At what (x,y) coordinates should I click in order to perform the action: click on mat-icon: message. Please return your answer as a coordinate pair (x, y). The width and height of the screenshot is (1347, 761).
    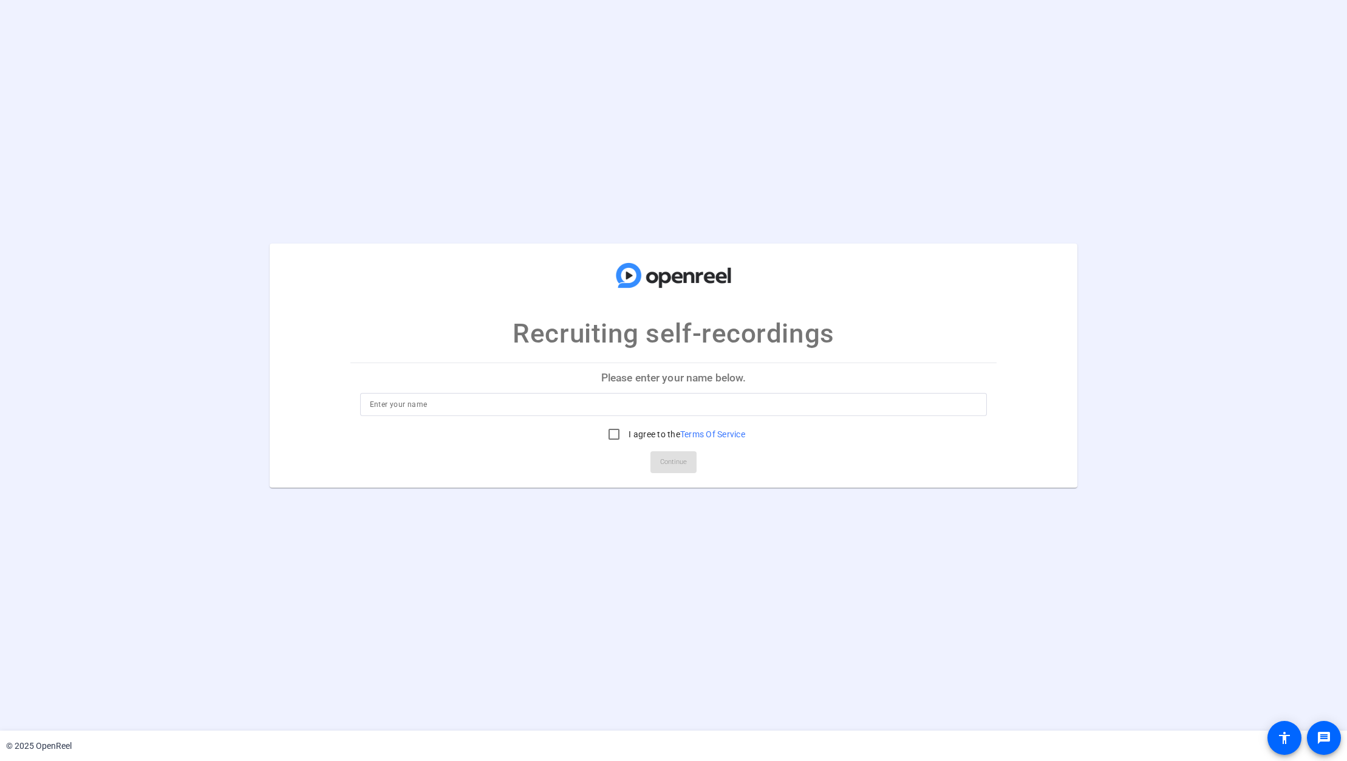
    Looking at the image, I should click on (1324, 738).